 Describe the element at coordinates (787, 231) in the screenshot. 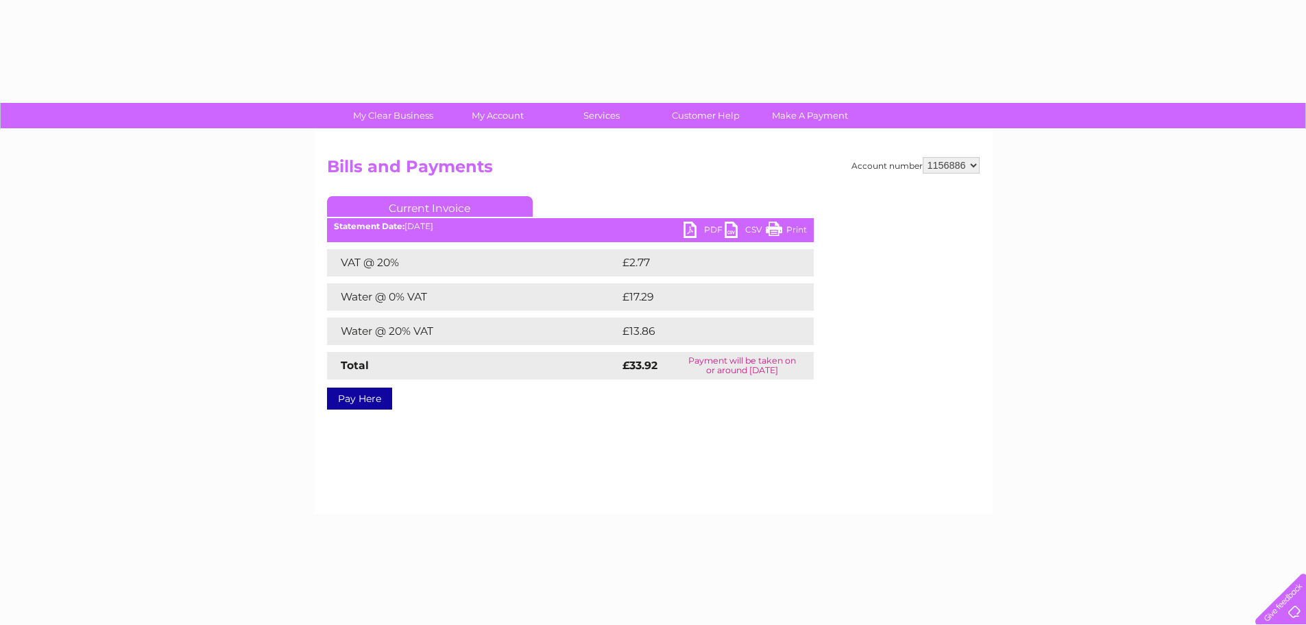

I see `a: Print` at that location.